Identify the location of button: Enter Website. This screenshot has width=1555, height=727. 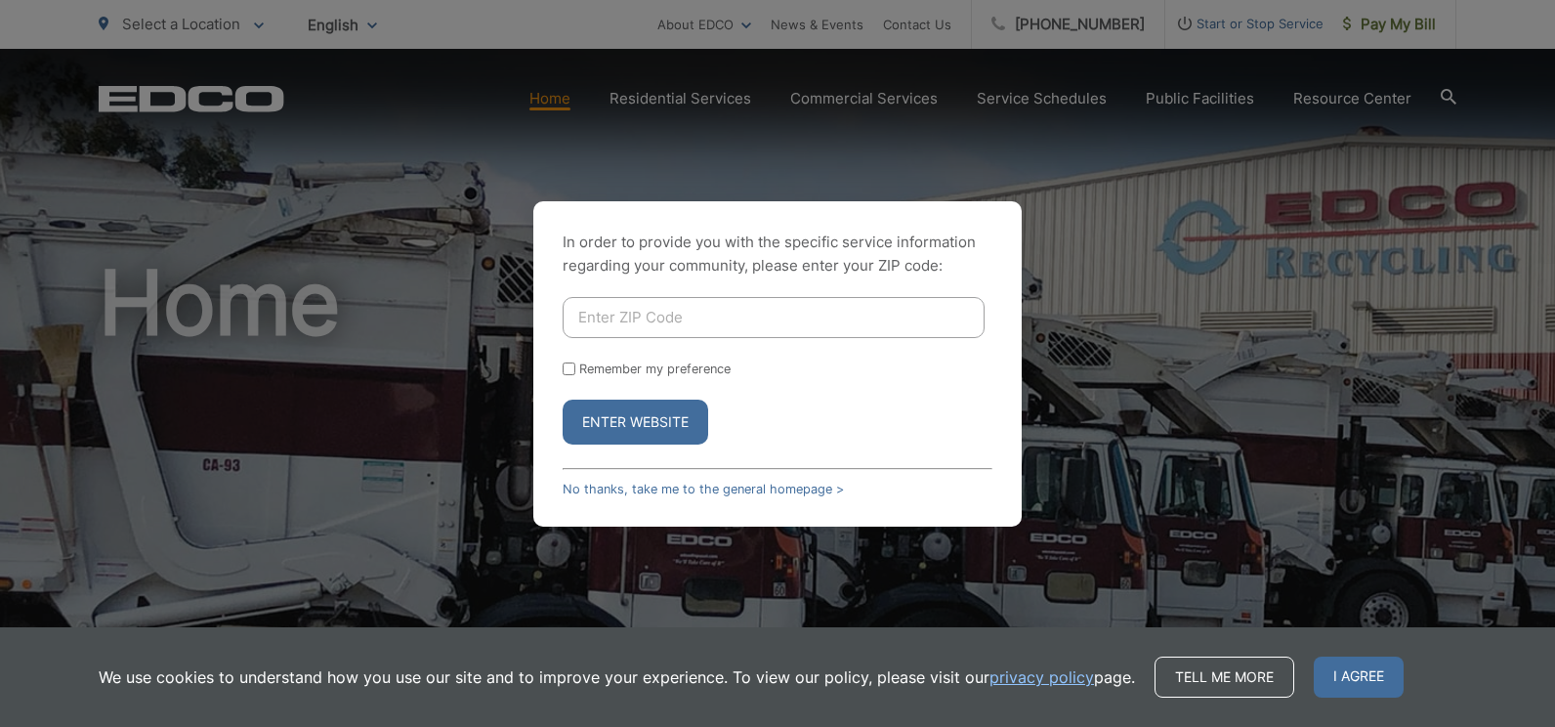
(635, 422).